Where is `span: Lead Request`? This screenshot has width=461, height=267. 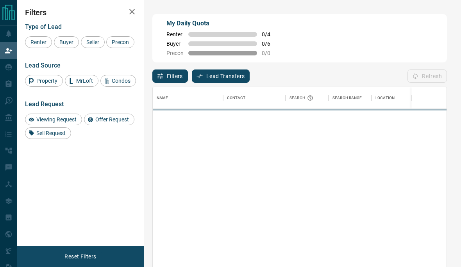 span: Lead Request is located at coordinates (44, 104).